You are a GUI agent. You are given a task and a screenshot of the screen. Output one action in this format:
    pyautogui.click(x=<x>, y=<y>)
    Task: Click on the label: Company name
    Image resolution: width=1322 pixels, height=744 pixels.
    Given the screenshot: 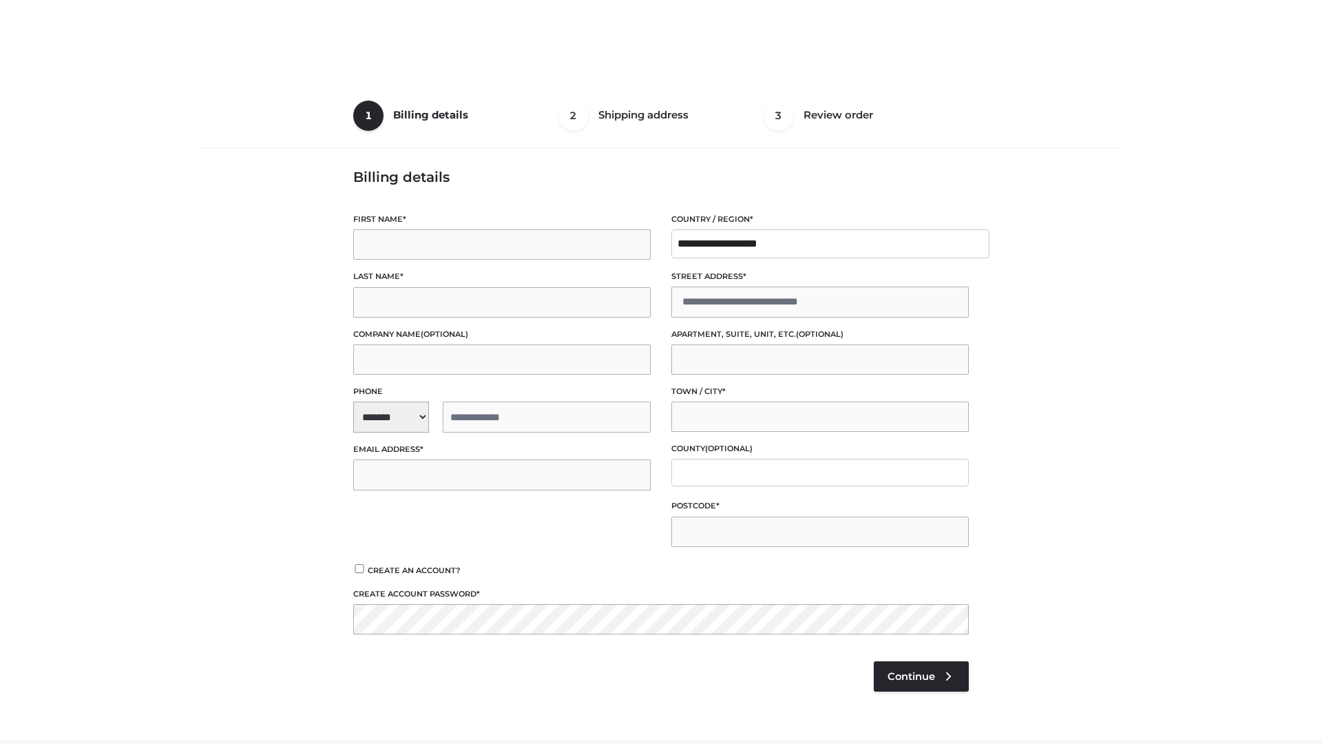 What is the action you would take?
    pyautogui.click(x=502, y=334)
    